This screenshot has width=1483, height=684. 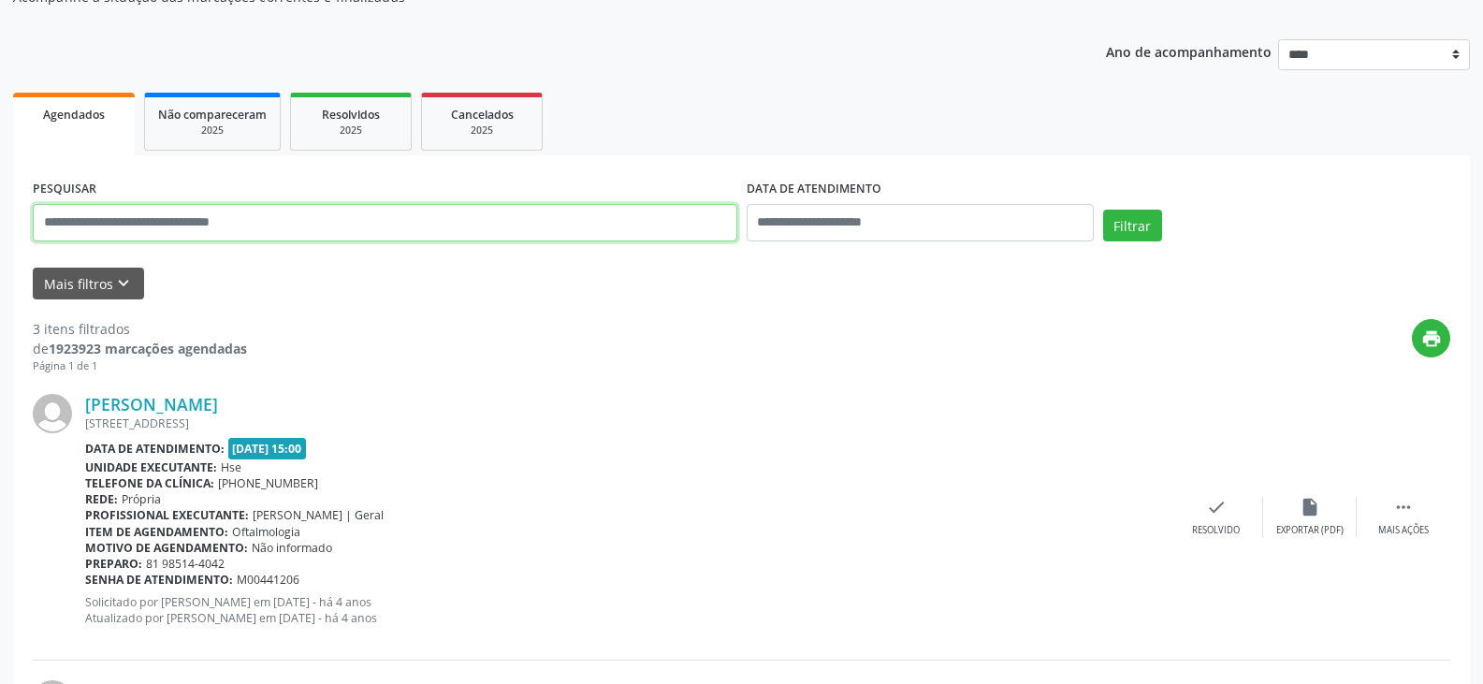 What do you see at coordinates (1215, 530) in the screenshot?
I see `div: Resolvido` at bounding box center [1215, 530].